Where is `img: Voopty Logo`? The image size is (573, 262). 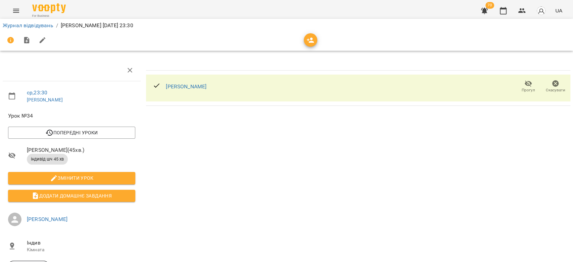 img: Voopty Logo is located at coordinates (49, 8).